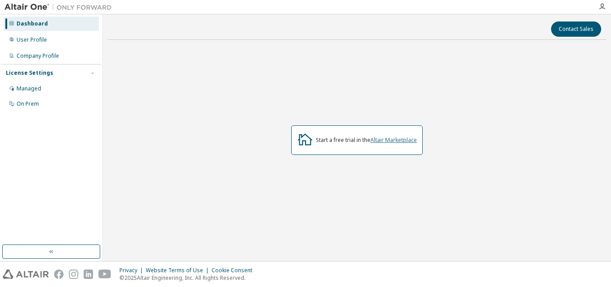 The height and width of the screenshot is (287, 611). I want to click on div: On Prem, so click(28, 104).